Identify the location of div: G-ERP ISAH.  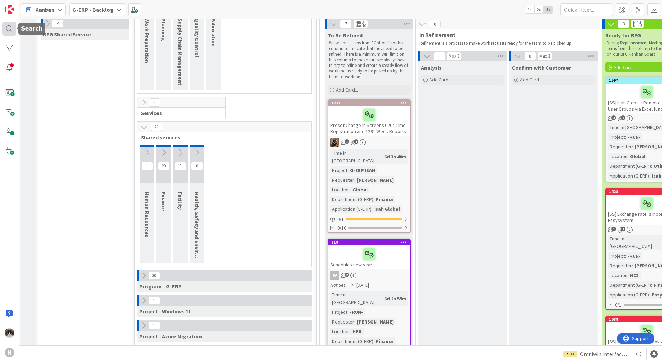
(363, 170).